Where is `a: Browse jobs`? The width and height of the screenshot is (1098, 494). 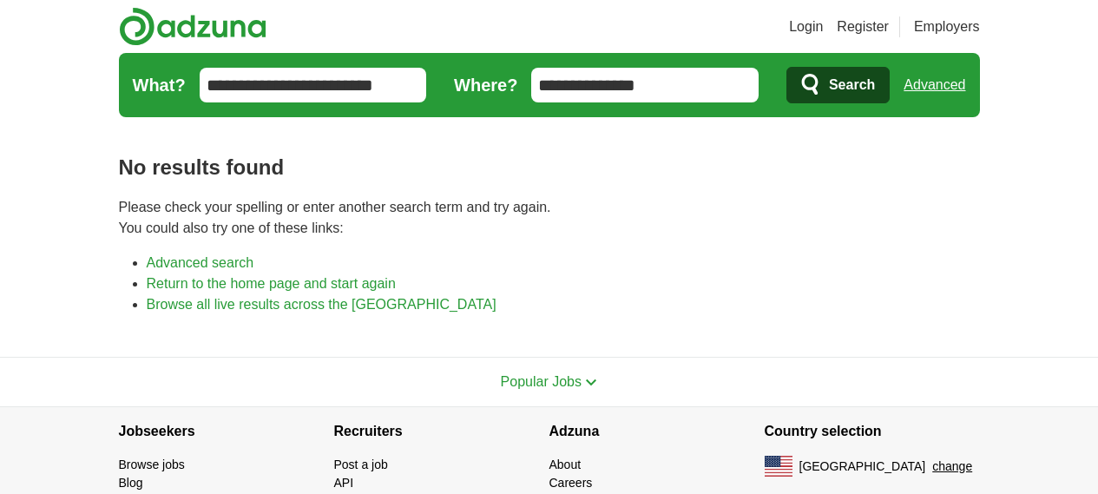 a: Browse jobs is located at coordinates (152, 465).